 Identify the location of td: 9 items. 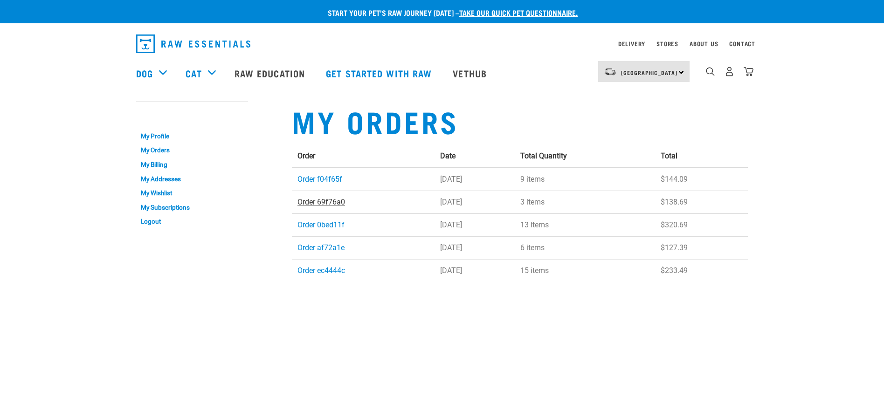
(585, 179).